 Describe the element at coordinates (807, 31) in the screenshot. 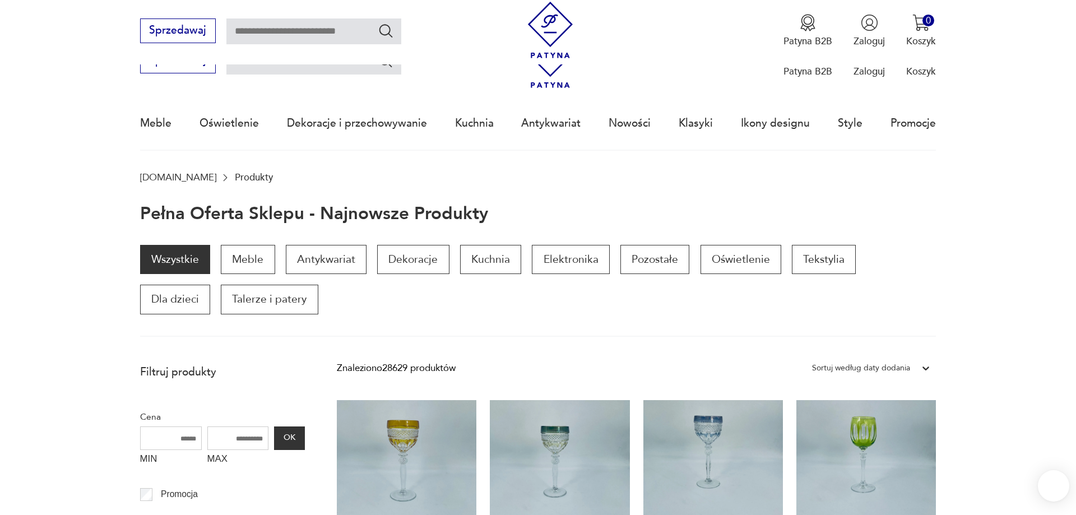

I see `button: Patyna B2B` at that location.